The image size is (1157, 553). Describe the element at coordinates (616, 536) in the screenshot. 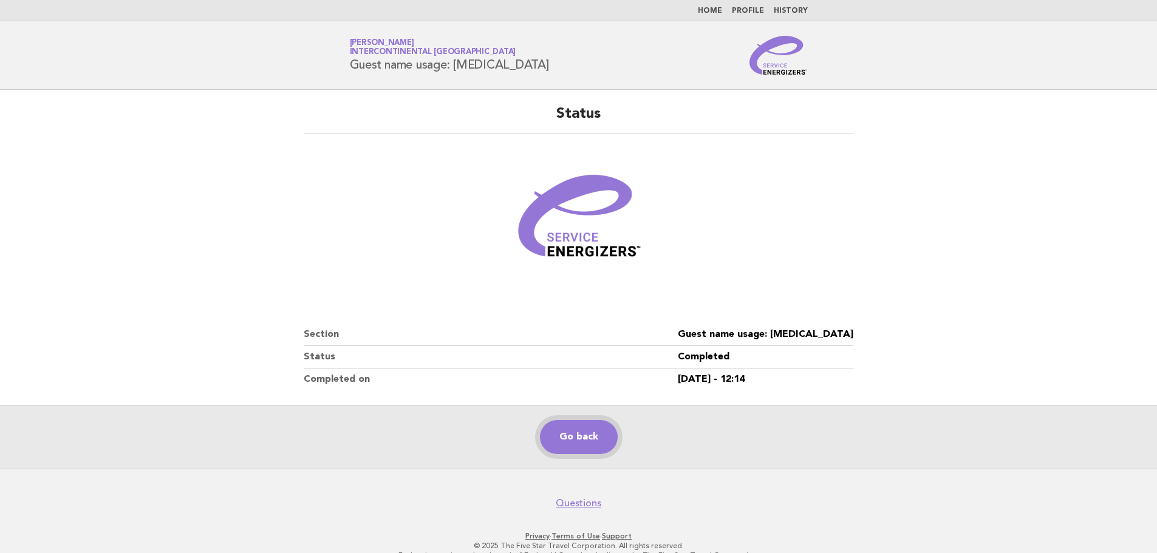

I see `a: Support` at that location.